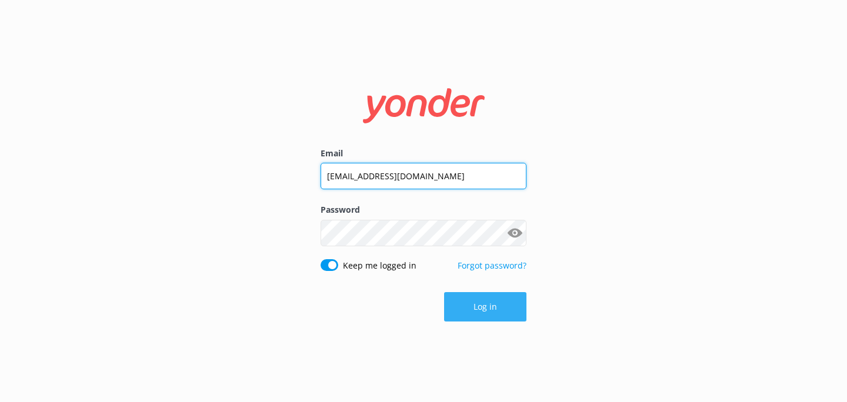 The height and width of the screenshot is (402, 847). Describe the element at coordinates (423, 176) in the screenshot. I see `input: user@emailaddress.com` at that location.